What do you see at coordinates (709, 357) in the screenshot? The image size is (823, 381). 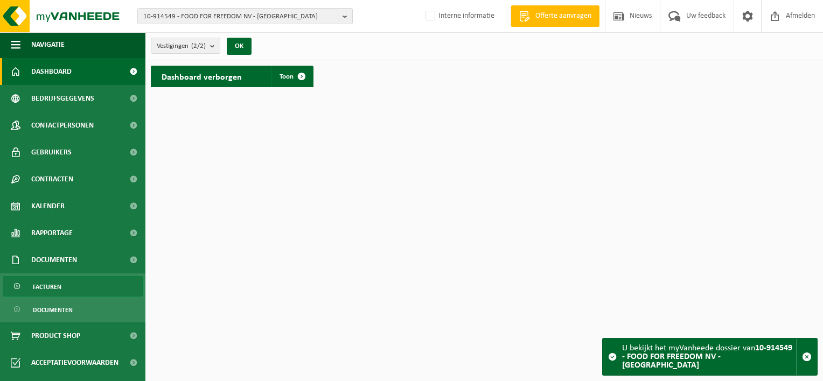 I see `div: U bekijkt het myVanheede dossier van` at bounding box center [709, 357].